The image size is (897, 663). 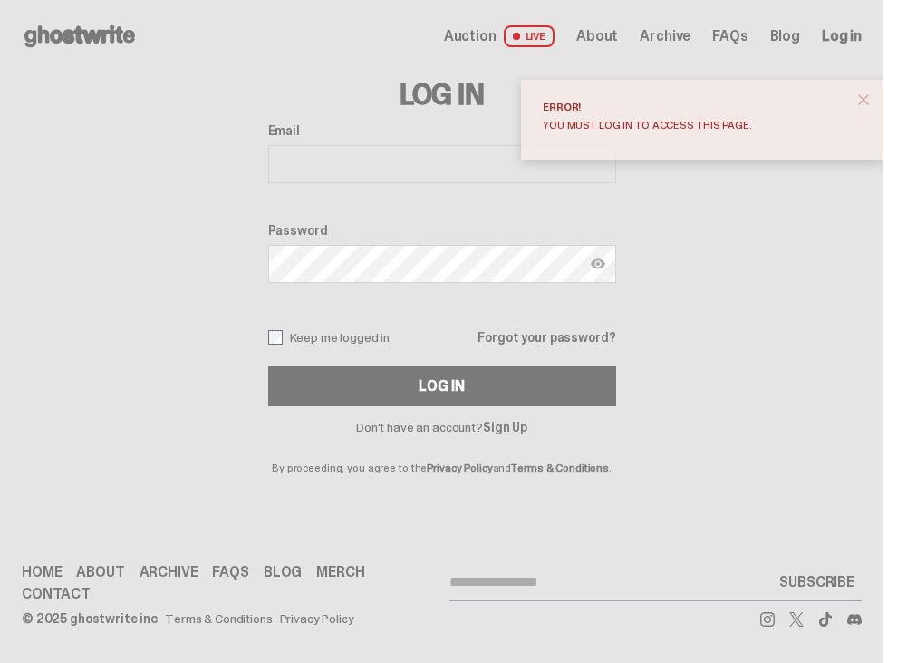 What do you see at coordinates (329, 337) in the screenshot?
I see `label: Keep me logged in` at bounding box center [329, 337].